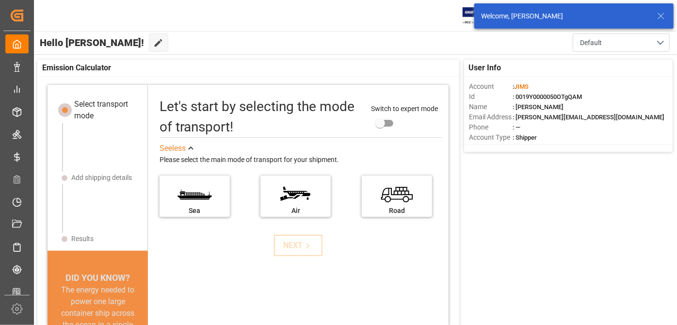  Describe the element at coordinates (485, 68) in the screenshot. I see `span: User Info` at that location.